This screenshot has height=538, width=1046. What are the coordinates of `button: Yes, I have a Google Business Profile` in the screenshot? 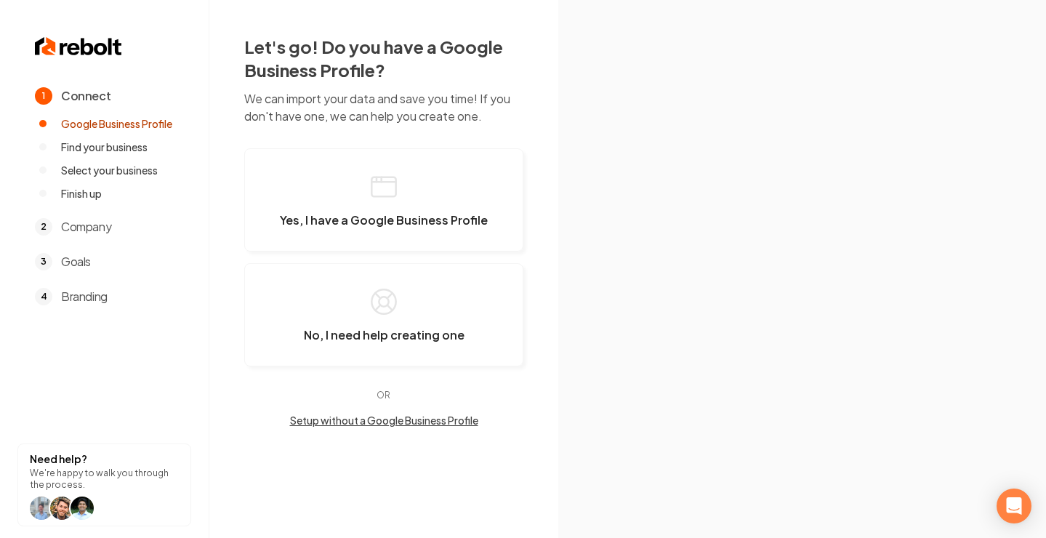 It's located at (384, 200).